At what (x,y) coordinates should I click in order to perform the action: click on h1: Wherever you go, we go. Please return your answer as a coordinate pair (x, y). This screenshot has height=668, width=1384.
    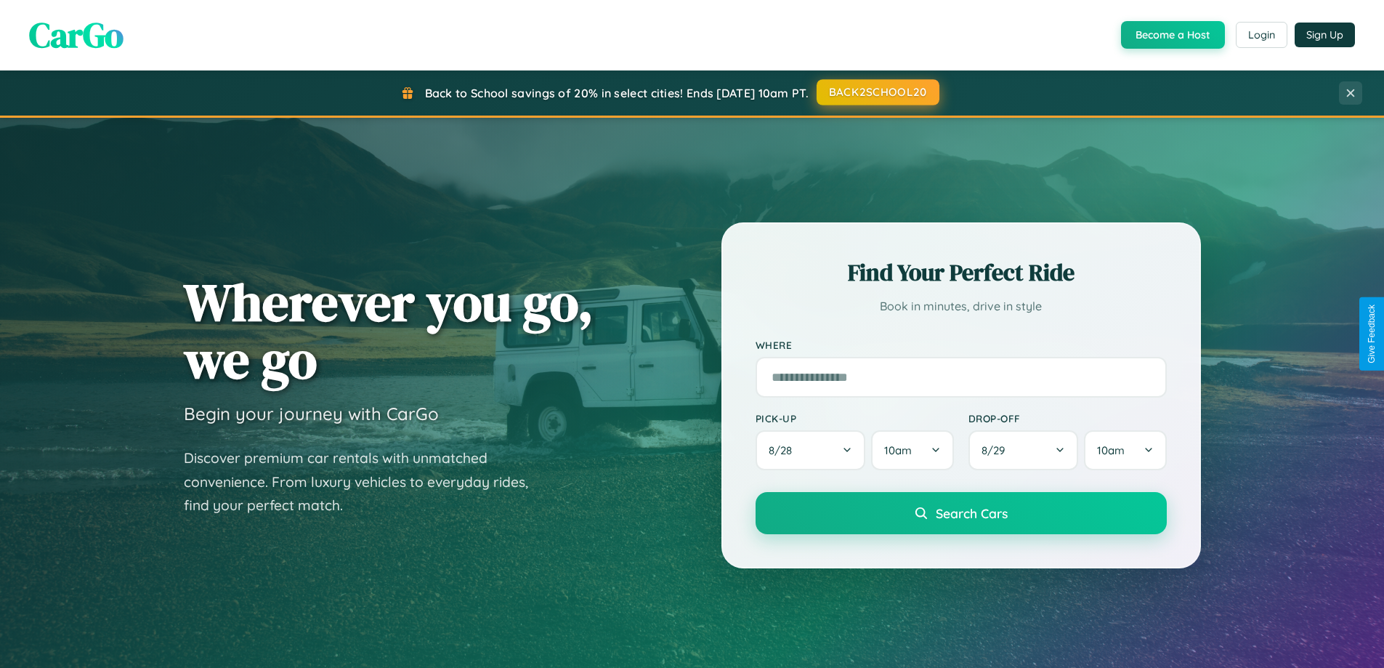
    Looking at the image, I should click on (389, 331).